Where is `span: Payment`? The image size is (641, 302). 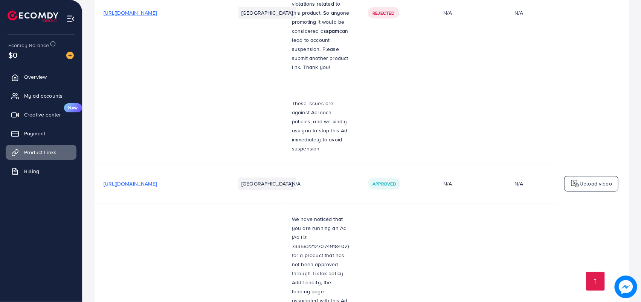
span: Payment is located at coordinates (35, 133).